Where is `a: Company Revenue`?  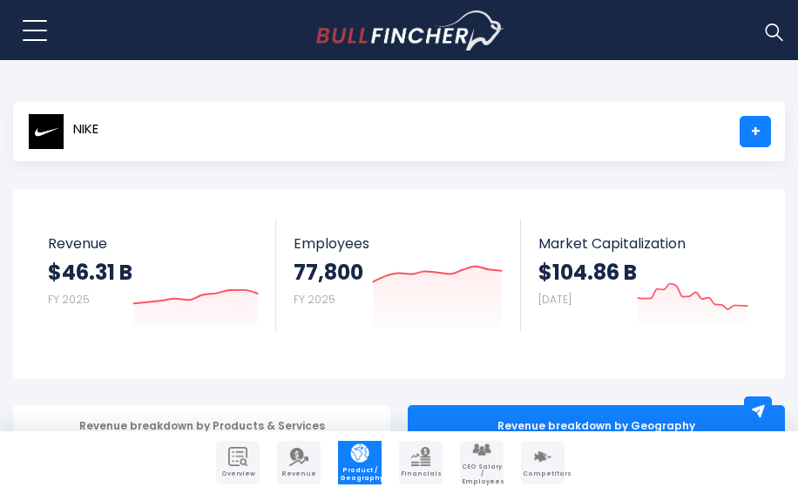 a: Company Revenue is located at coordinates (299, 463).